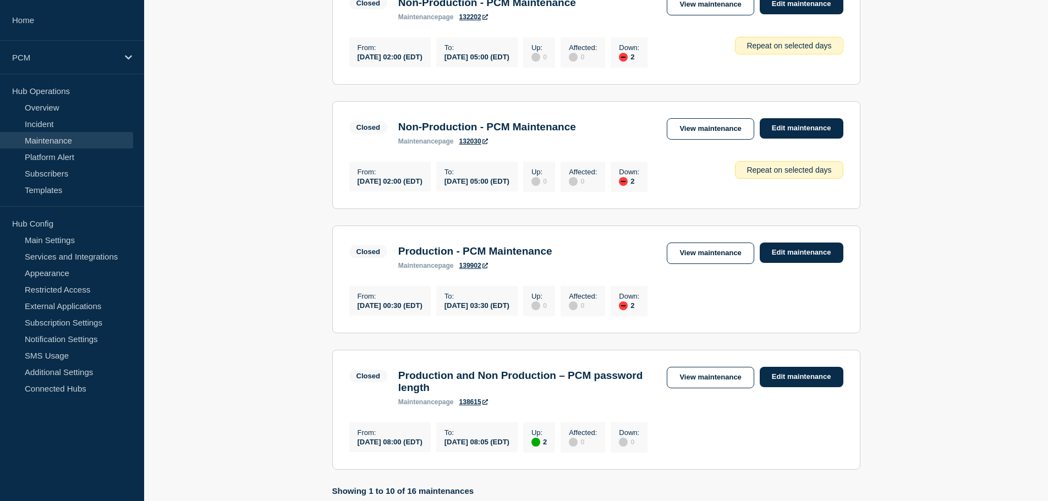  Describe the element at coordinates (456, 491) in the screenshot. I see `p: Showing 1 to 10 of 16 maintenances` at that location.